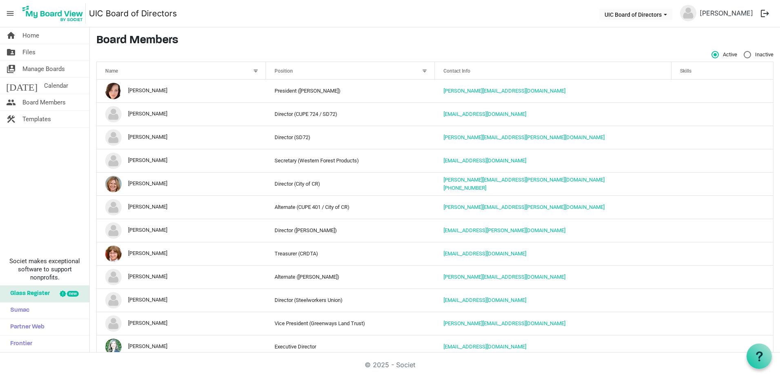 Image resolution: width=780 pixels, height=377 pixels. I want to click on span: construction, so click(11, 119).